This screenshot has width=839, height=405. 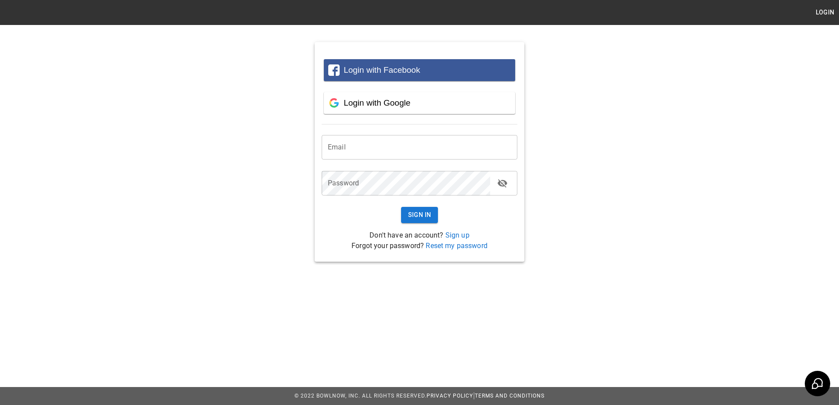 What do you see at coordinates (420, 103) in the screenshot?
I see `button: Login with Google` at bounding box center [420, 103].